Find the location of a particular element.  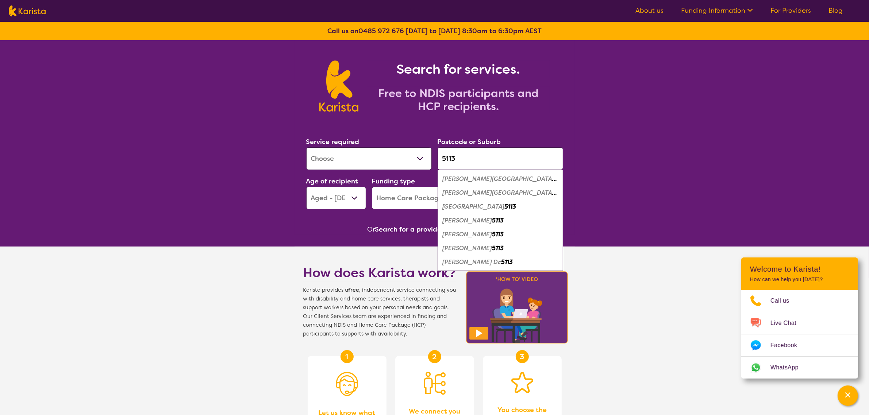

span: Live Chat is located at coordinates (787, 323).